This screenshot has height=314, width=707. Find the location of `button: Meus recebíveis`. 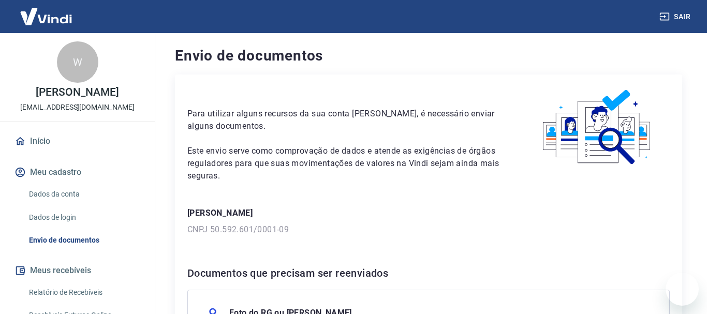

button: Meus recebíveis is located at coordinates (77, 271).